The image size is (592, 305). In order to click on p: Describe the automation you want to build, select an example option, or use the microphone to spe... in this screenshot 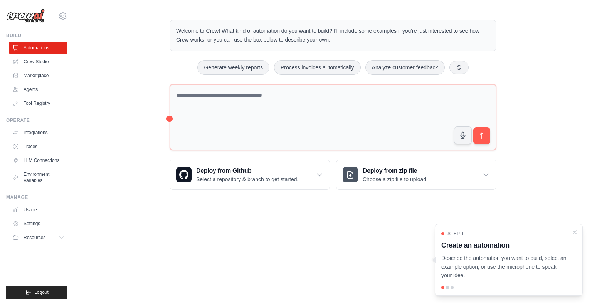, I will do `click(504, 267)`.